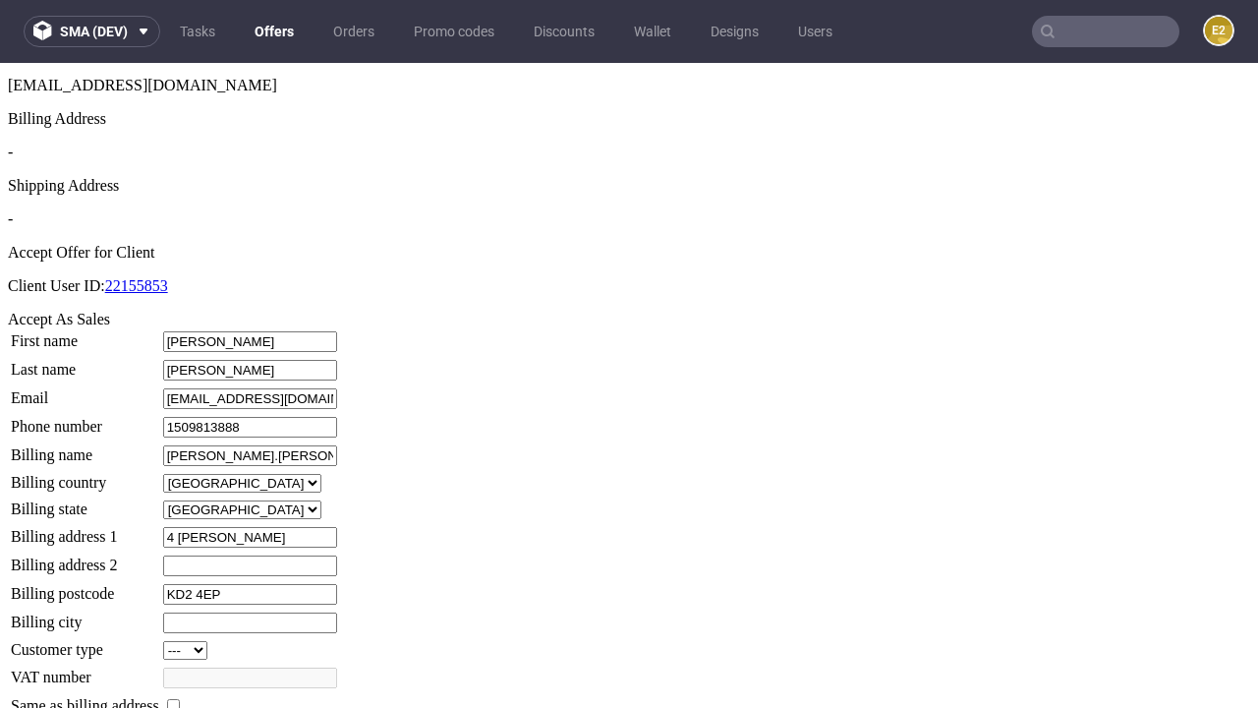 The height and width of the screenshot is (708, 1258). Describe the element at coordinates (85, 559) in the screenshot. I see `td: Billing city` at that location.